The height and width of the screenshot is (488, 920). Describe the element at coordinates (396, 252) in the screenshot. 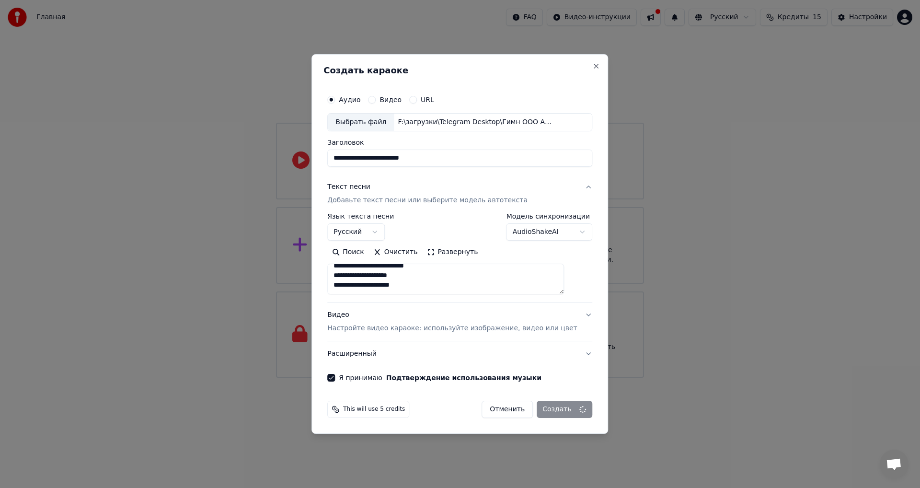

I see `button: Очистить` at that location.